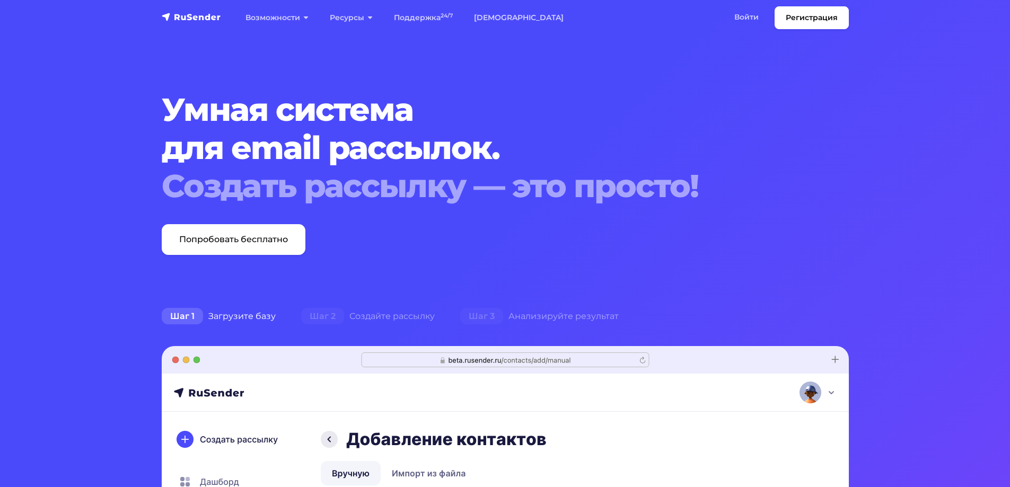  I want to click on a: Войти, so click(747, 17).